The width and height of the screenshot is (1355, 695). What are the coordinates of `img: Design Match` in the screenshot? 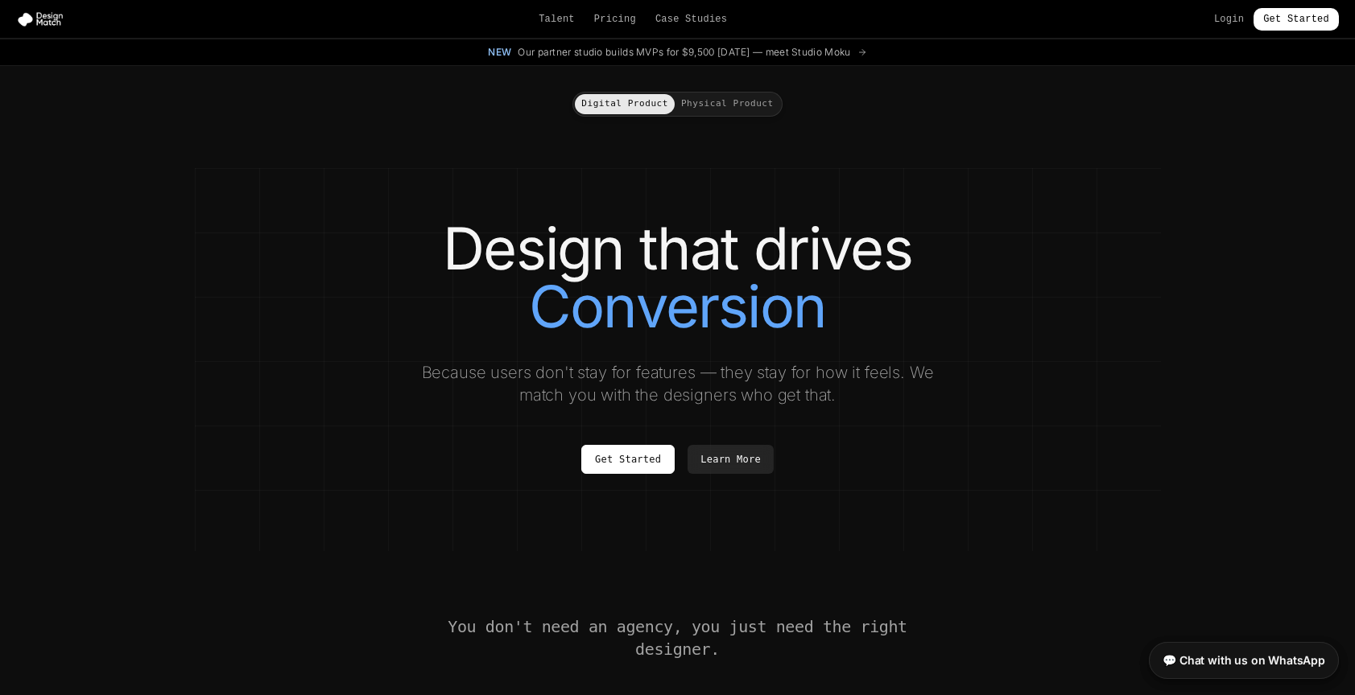 It's located at (43, 19).